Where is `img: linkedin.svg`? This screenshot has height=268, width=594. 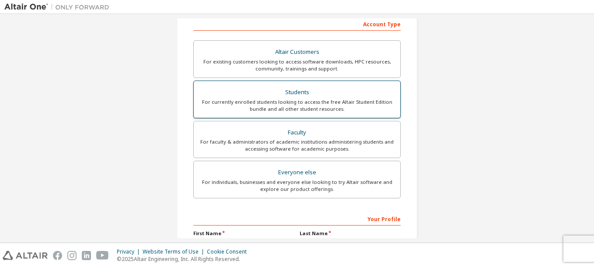
img: linkedin.svg is located at coordinates (86, 255).